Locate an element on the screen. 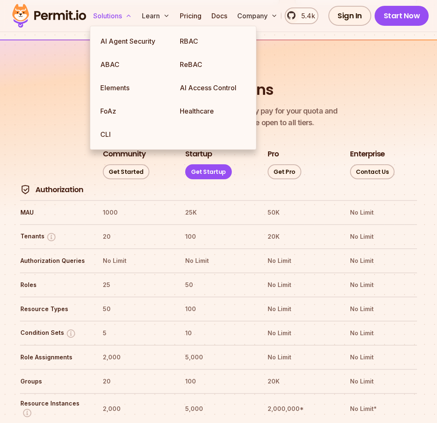 The image size is (437, 423). th: MAU is located at coordinates (54, 213).